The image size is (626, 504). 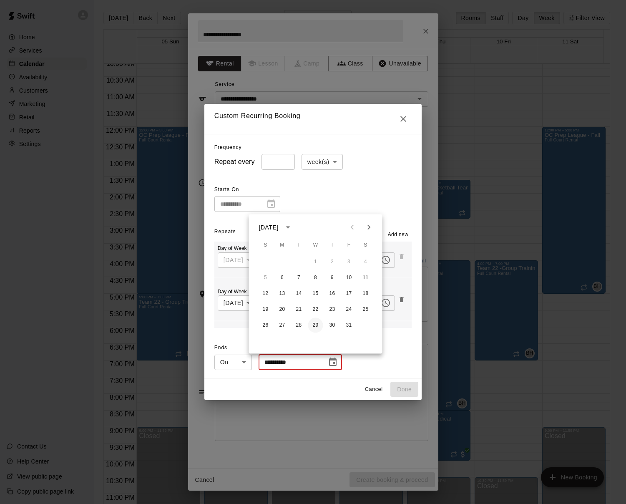 I want to click on span: Wednesday, so click(x=316, y=245).